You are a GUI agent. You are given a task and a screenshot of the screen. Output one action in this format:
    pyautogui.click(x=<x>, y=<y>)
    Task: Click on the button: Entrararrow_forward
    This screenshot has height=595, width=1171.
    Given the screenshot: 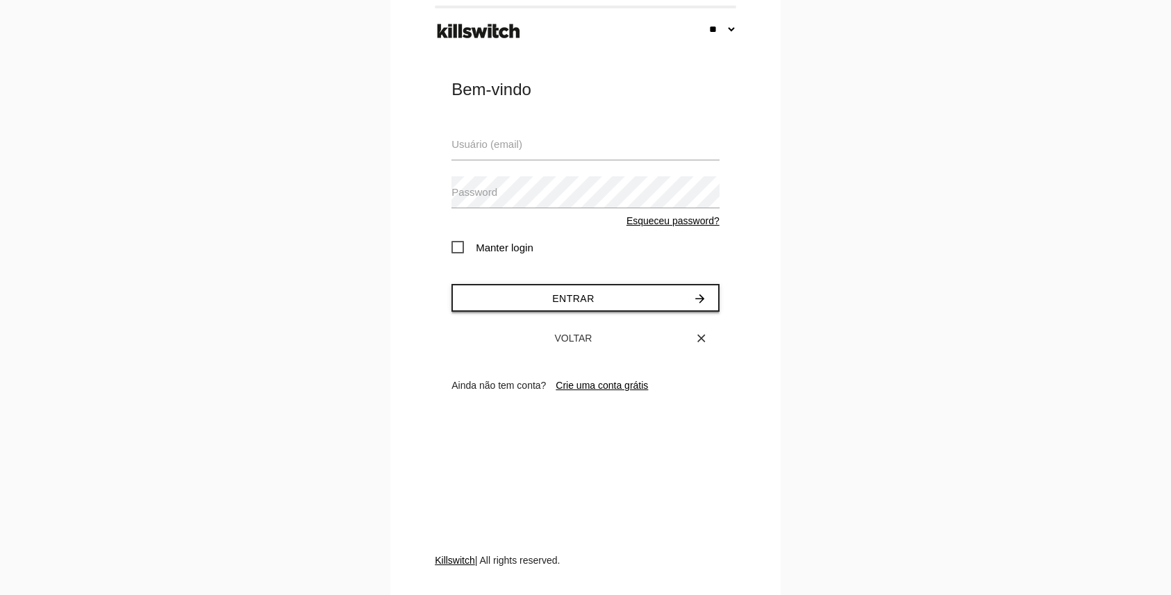 What is the action you would take?
    pyautogui.click(x=586, y=298)
    